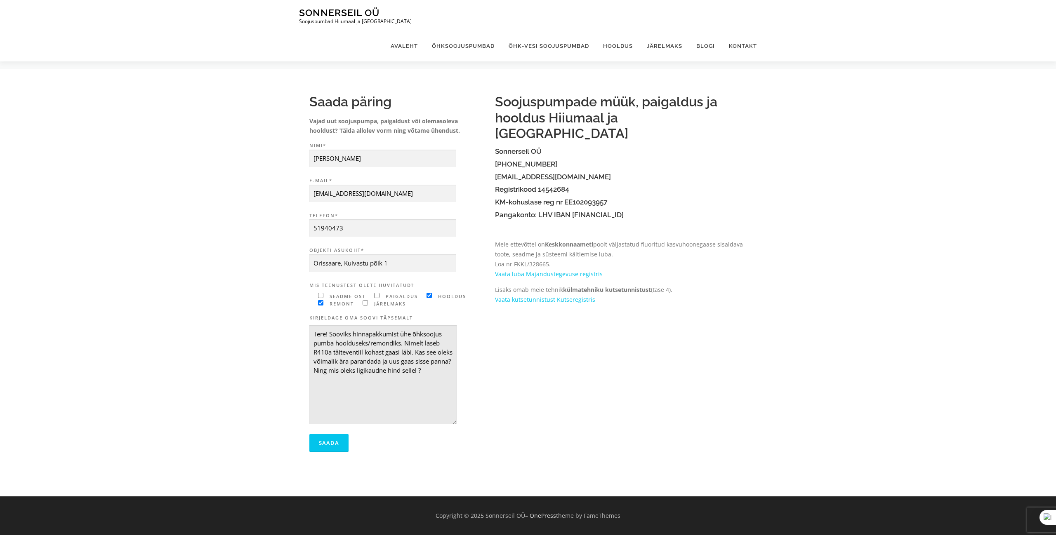  Describe the element at coordinates (545, 299) in the screenshot. I see `a: Vaata kutsetunnistust Kutseregistris` at that location.